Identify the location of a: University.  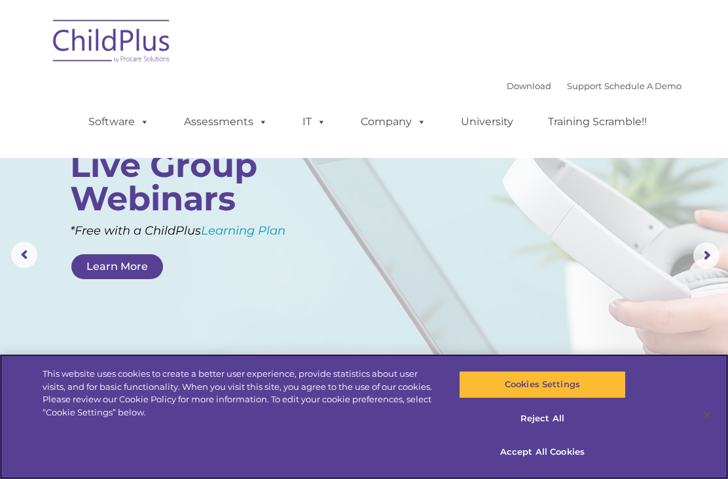
(487, 122).